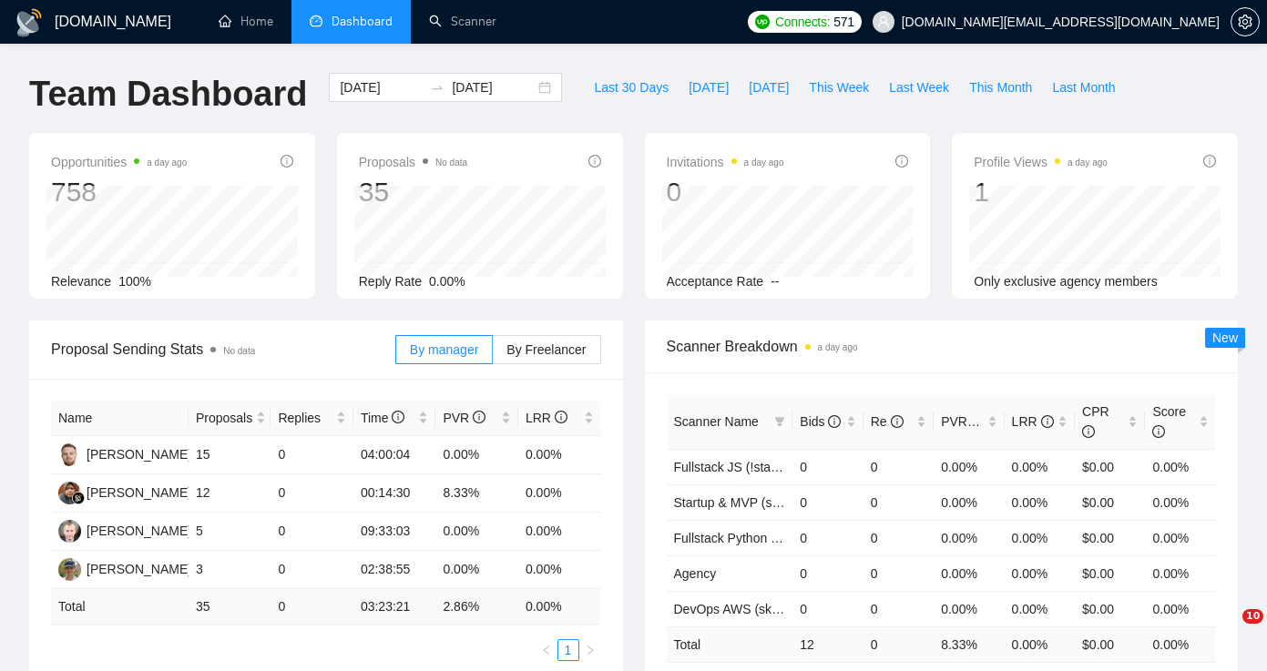  What do you see at coordinates (69, 531) in the screenshot?
I see `img: OS` at bounding box center [69, 531].